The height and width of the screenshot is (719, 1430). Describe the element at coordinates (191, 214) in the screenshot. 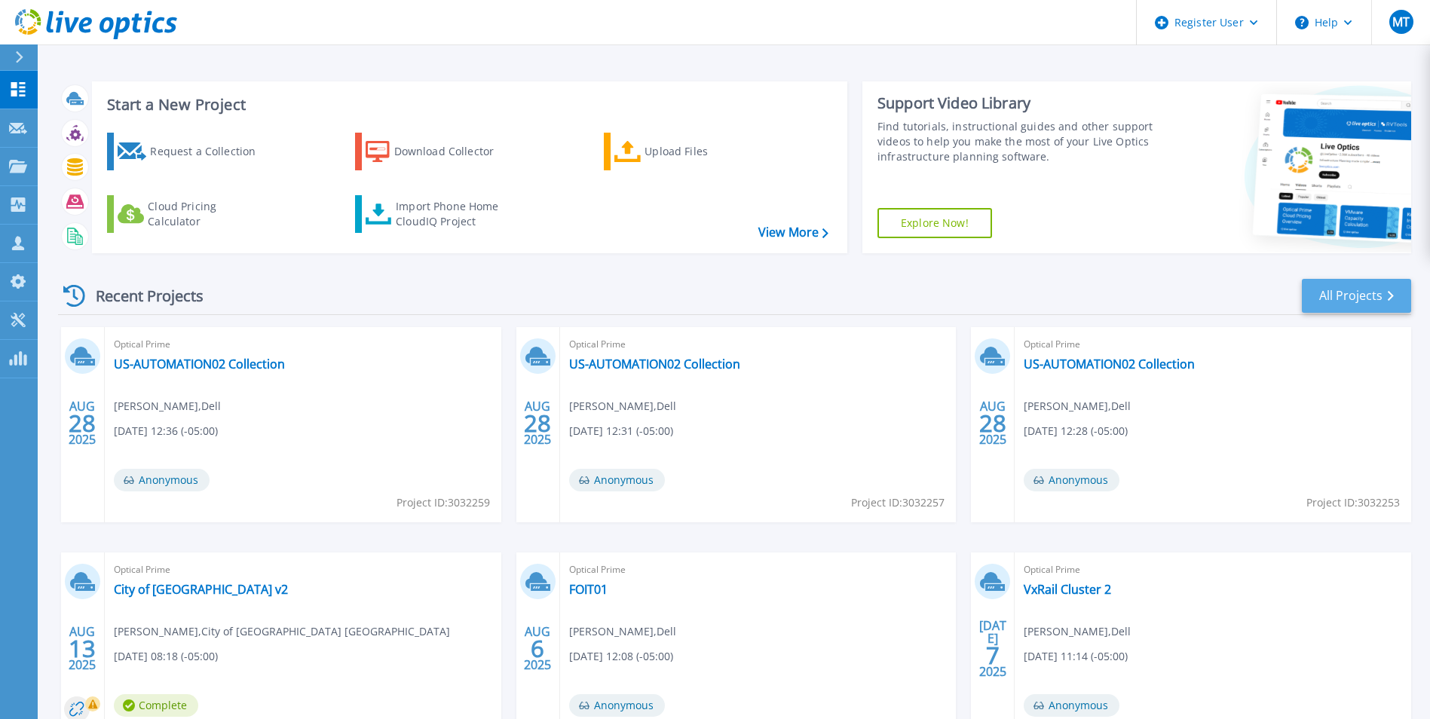

I see `a: Cloud Pricing Calculator` at that location.